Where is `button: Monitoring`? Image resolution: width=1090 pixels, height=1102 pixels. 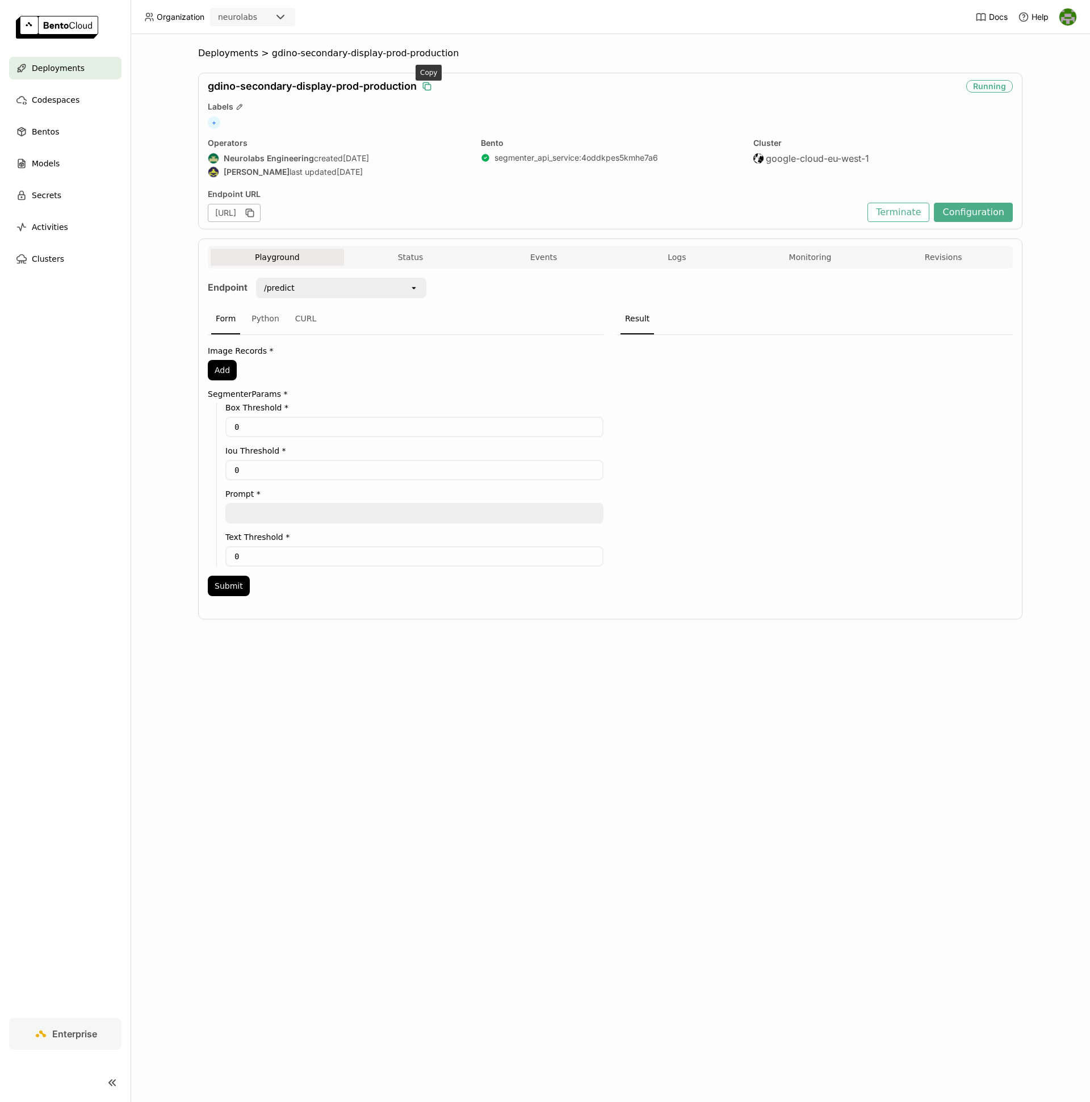
button: Monitoring is located at coordinates (810, 257).